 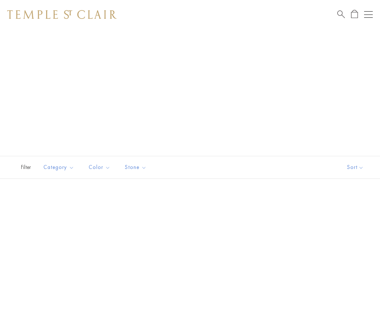 I want to click on a: Search, so click(x=341, y=14).